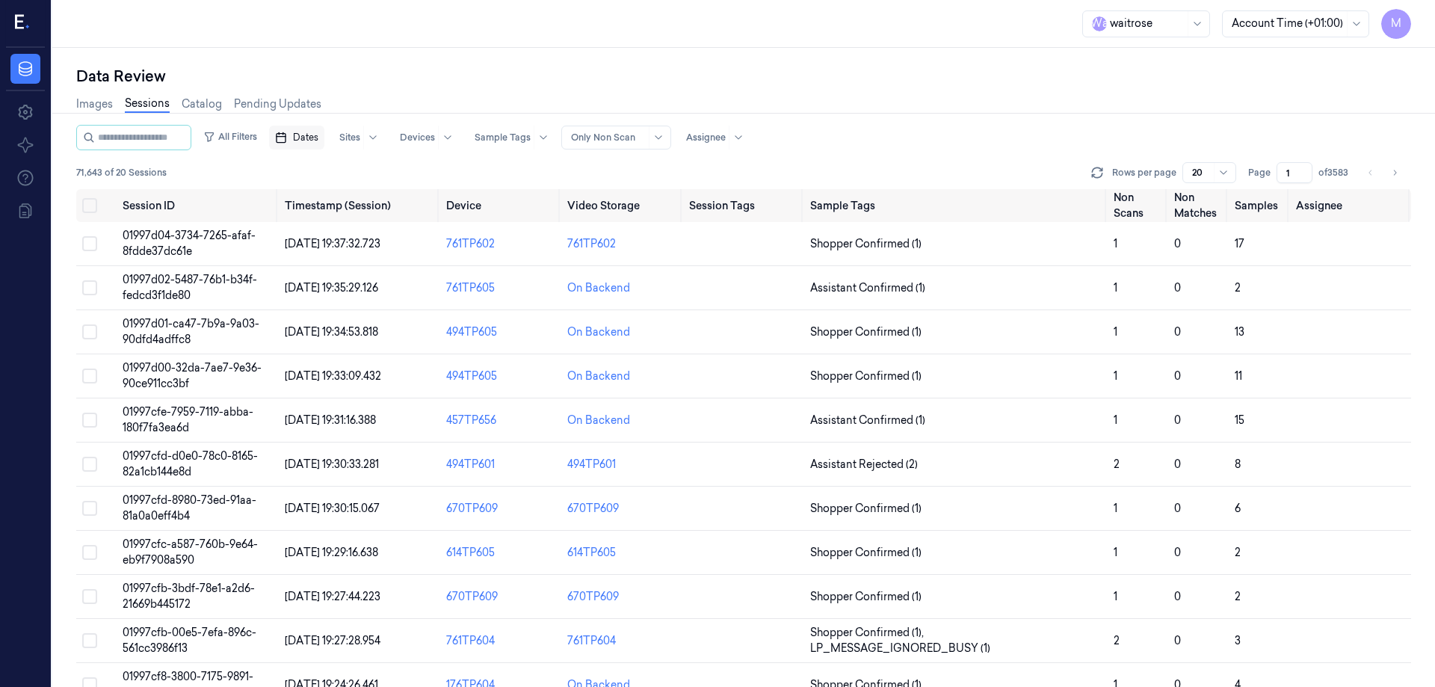 The height and width of the screenshot is (687, 1435). Describe the element at coordinates (192, 375) in the screenshot. I see `span: 01997d00-32da-7ae7-9e36-90ce911cc3bf` at that location.